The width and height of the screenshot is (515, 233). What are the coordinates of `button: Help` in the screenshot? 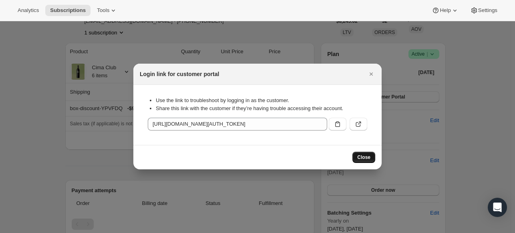 It's located at (445, 10).